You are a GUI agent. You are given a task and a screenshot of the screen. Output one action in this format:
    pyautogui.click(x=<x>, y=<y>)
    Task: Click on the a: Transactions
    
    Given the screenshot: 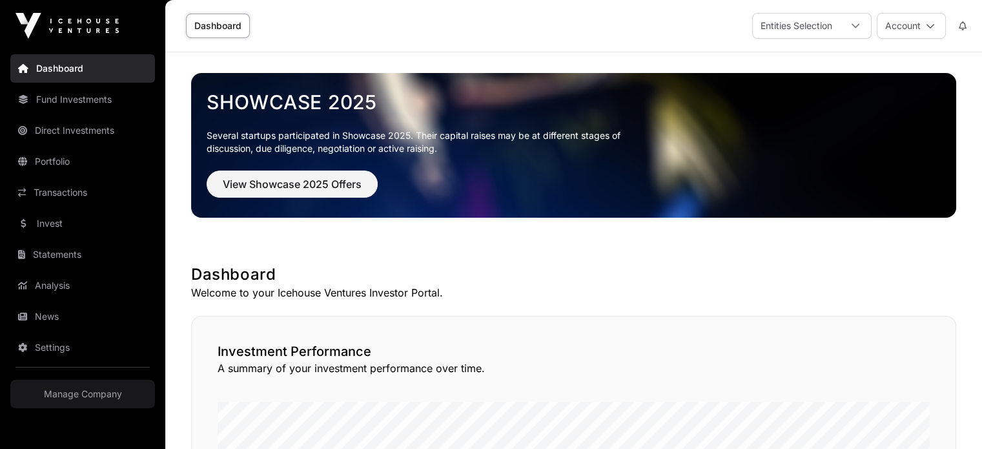 What is the action you would take?
    pyautogui.click(x=83, y=192)
    